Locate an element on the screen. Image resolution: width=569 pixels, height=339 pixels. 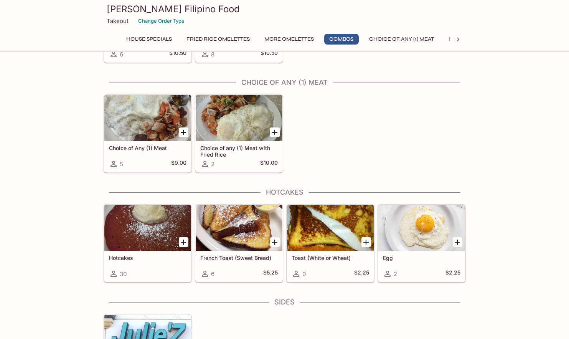
h5: $9.00 is located at coordinates (179, 164).